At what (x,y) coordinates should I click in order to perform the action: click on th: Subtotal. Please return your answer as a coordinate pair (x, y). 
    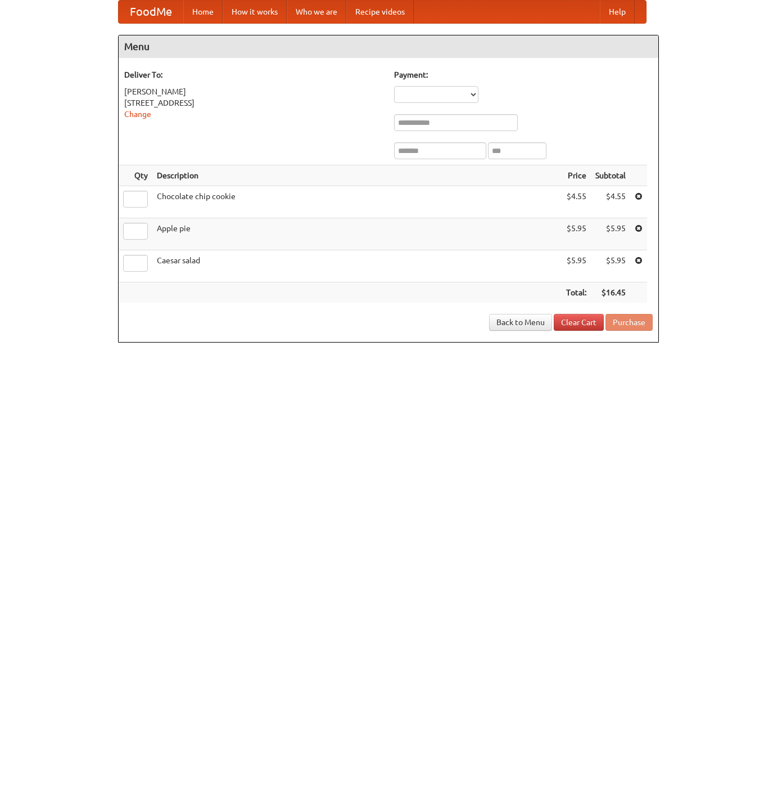
    Looking at the image, I should click on (611, 175).